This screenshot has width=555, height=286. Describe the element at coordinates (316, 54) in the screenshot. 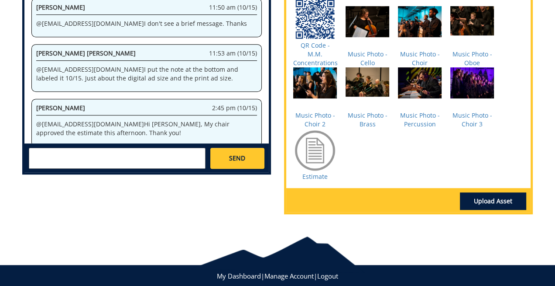

I see `a: QR Code - M.M. Concentrations` at that location.